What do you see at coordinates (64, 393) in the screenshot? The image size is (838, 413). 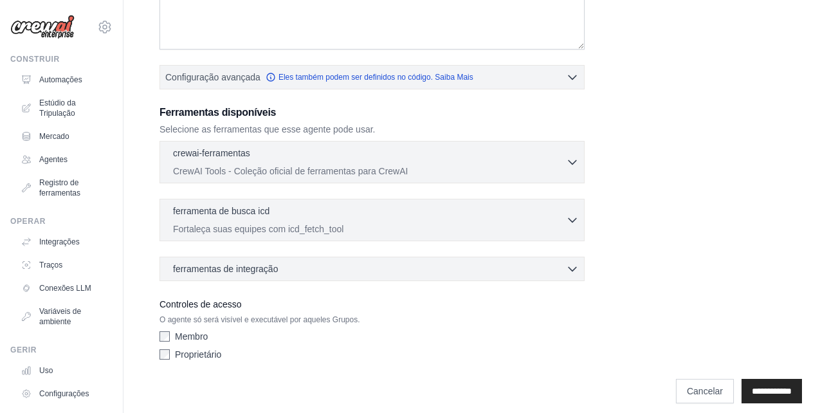 I see `font: Configurações` at bounding box center [64, 393].